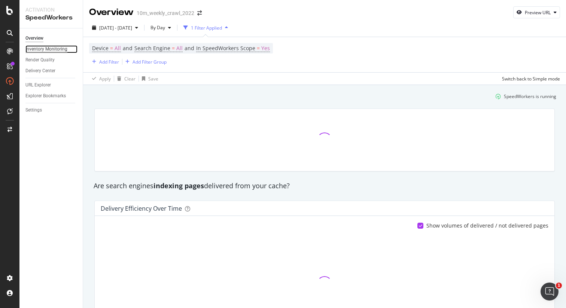  I want to click on div: Are search engines delivered from your cache?, so click(325, 186).